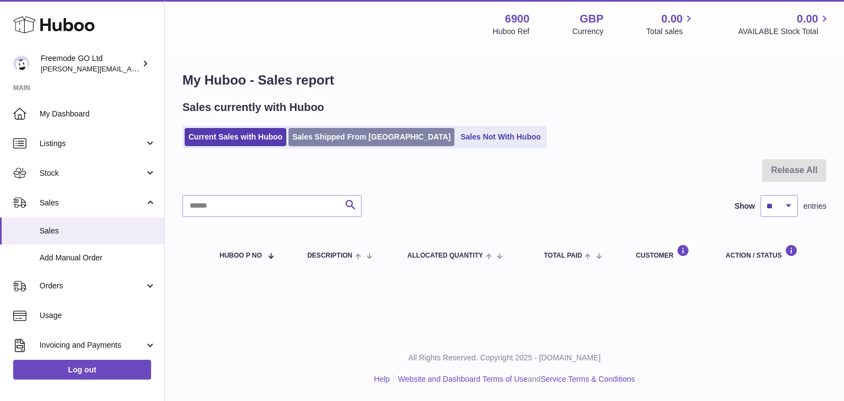 The height and width of the screenshot is (401, 844). I want to click on span: Listings, so click(92, 143).